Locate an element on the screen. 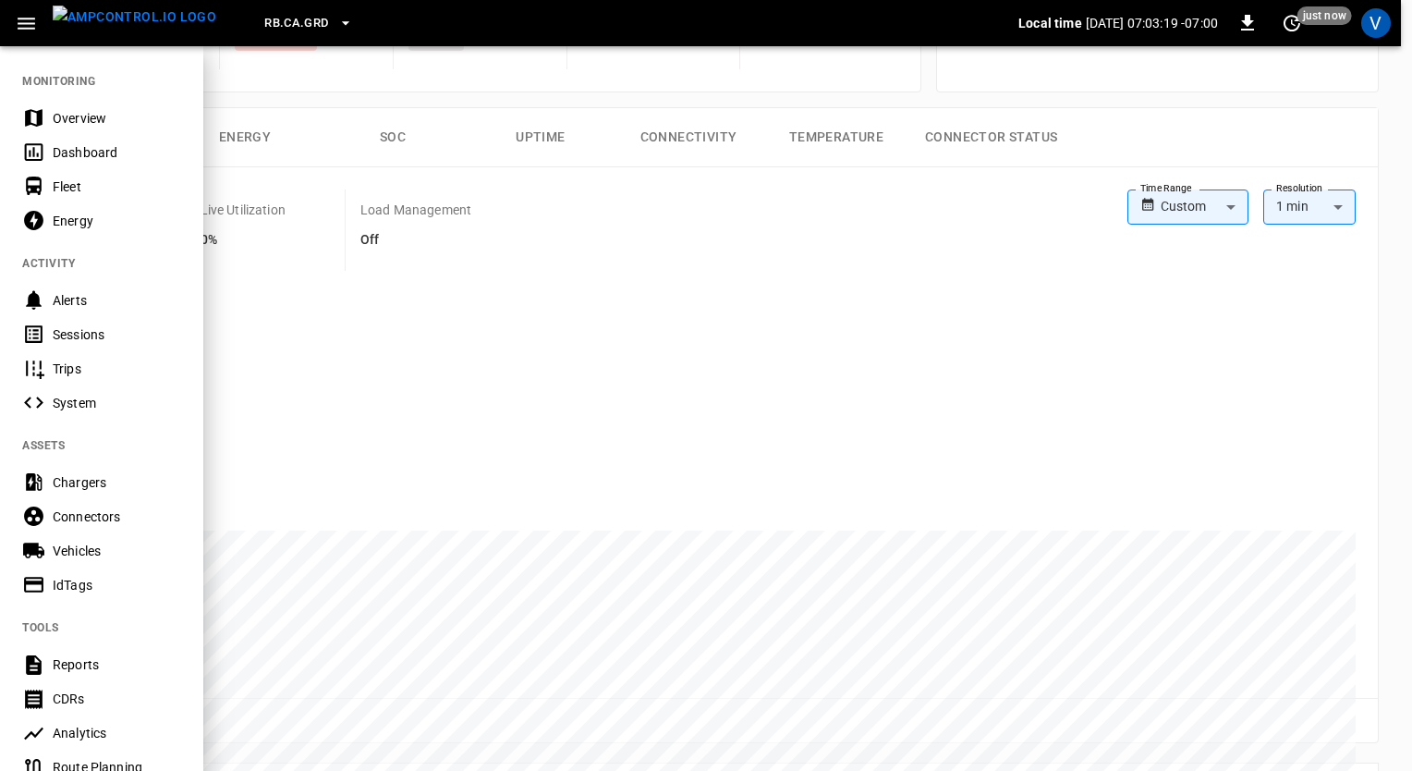 This screenshot has height=771, width=1412. div: Energy is located at coordinates (116, 221).